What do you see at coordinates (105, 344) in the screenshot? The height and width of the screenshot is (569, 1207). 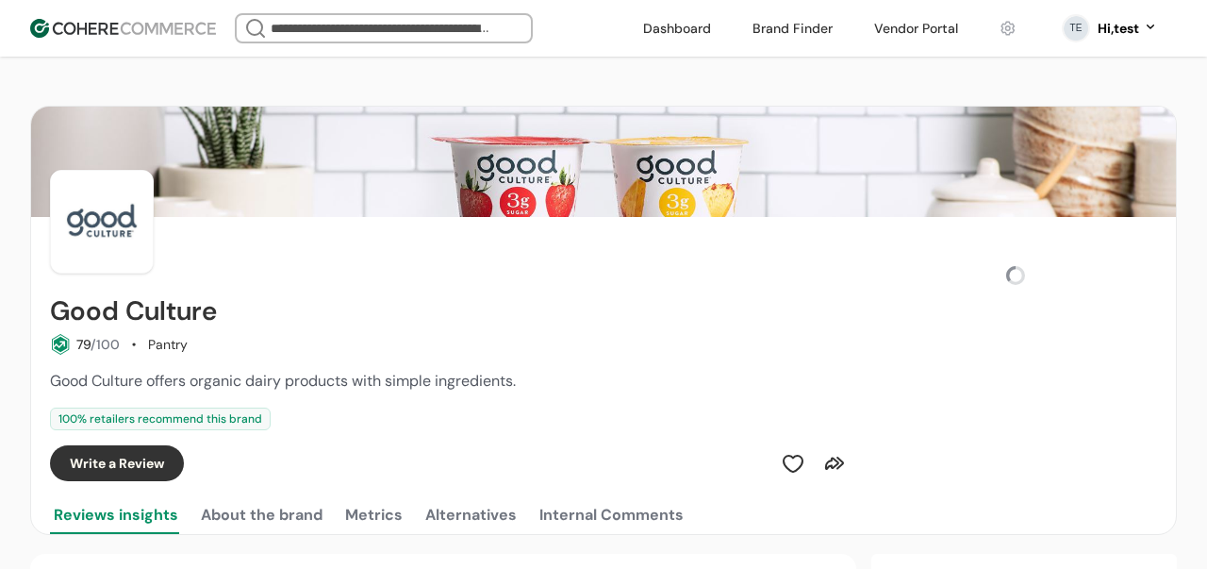 I see `span: /100` at bounding box center [105, 344].